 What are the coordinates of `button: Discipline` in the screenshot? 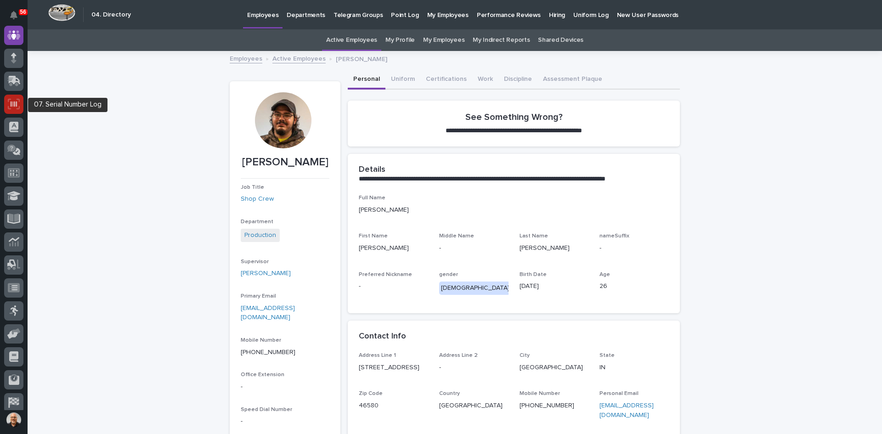 It's located at (518, 80).